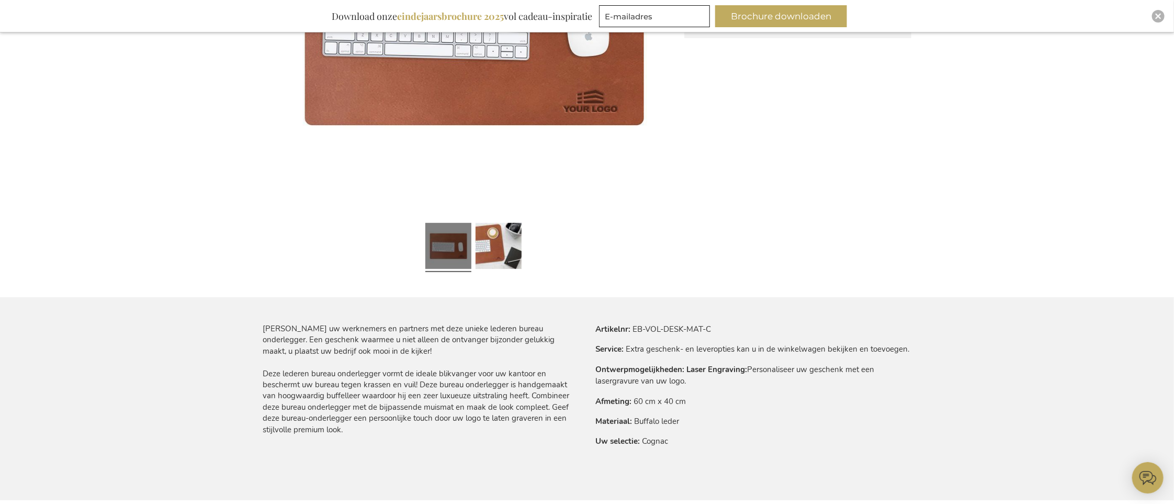 This screenshot has height=504, width=1174. What do you see at coordinates (1159, 16) in the screenshot?
I see `img: Close` at bounding box center [1159, 16].